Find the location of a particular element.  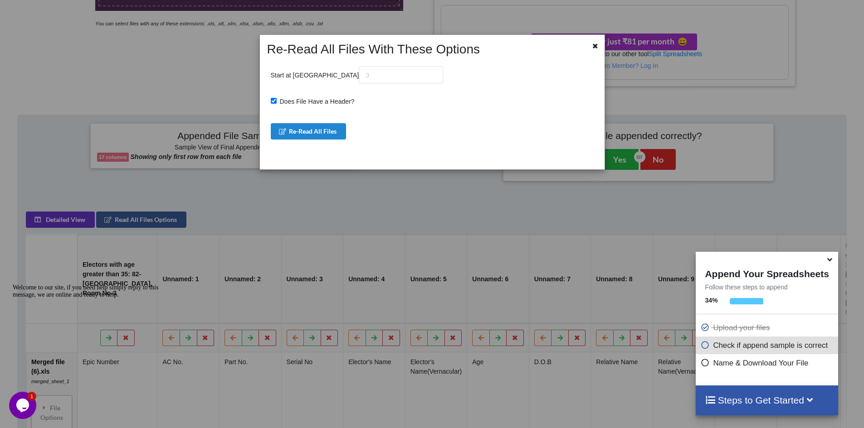

div: Welcome to our site, if you need help simply reply to this message, we are online and ready to help. is located at coordinates (85, 11).